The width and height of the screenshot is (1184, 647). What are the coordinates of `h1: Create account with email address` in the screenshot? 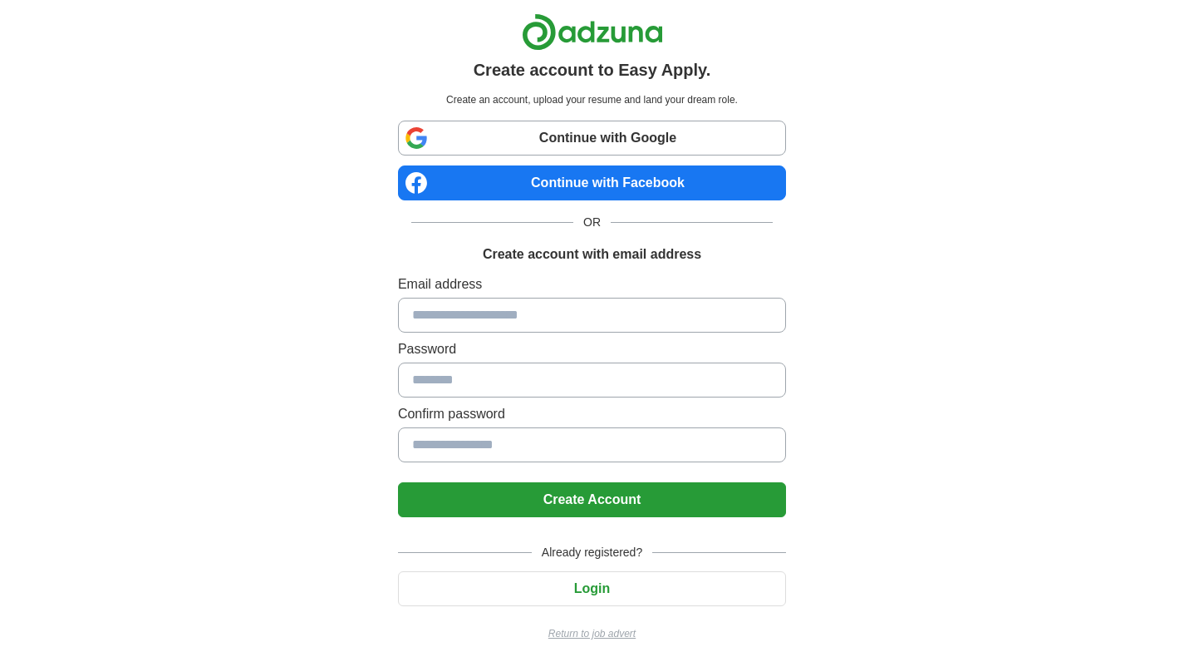 It's located at (592, 254).